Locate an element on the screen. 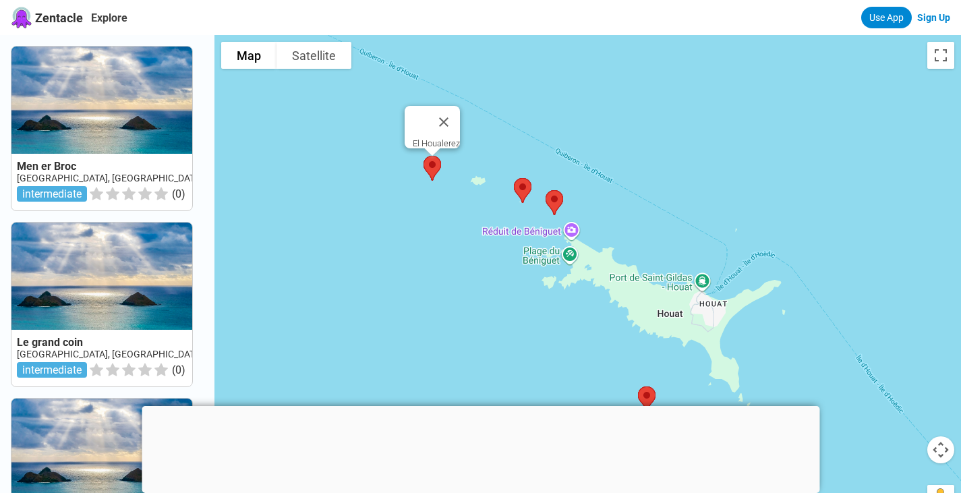 The width and height of the screenshot is (961, 493). button: Close is located at coordinates (444, 122).